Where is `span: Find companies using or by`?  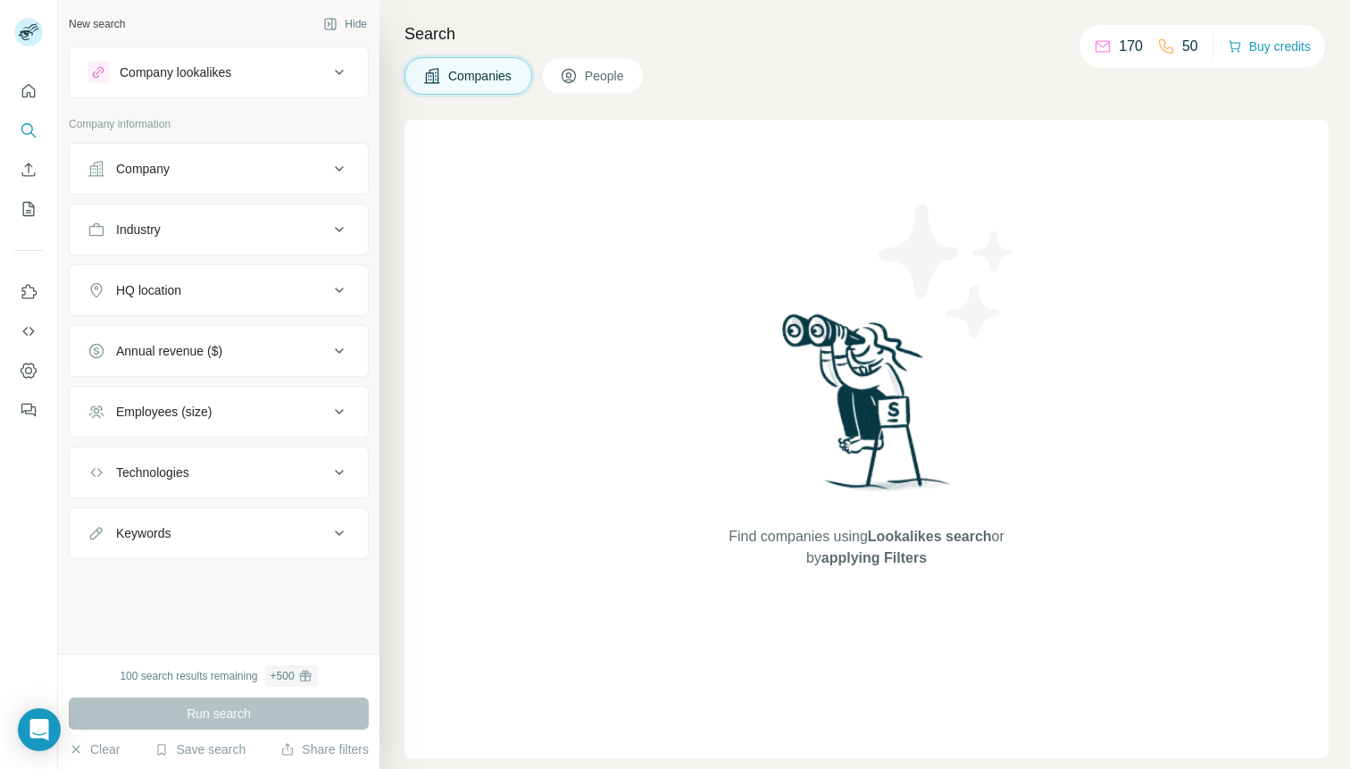 span: Find companies using or by is located at coordinates (866, 547).